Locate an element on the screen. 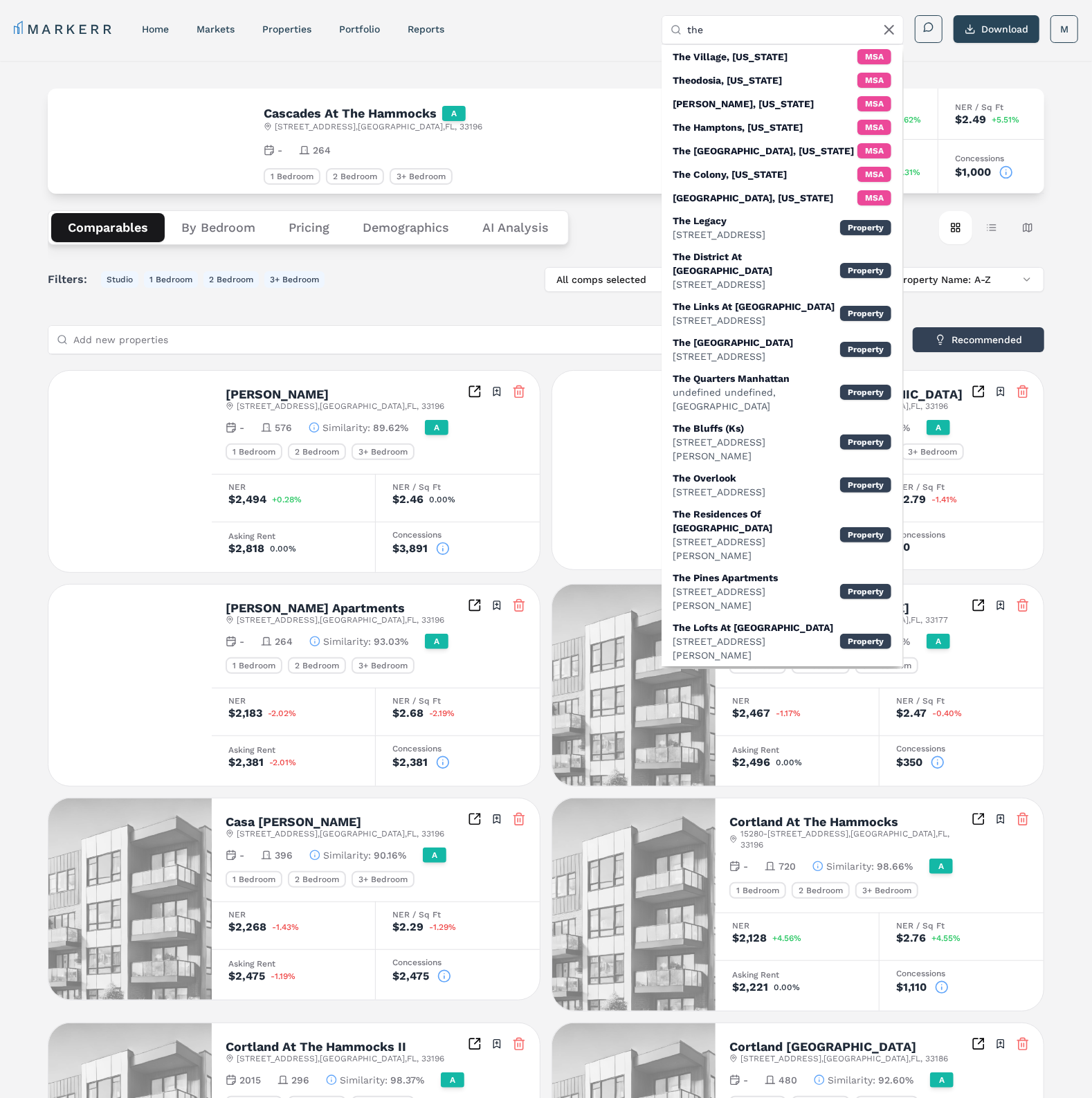  div: $2,183 is located at coordinates (245, 714).